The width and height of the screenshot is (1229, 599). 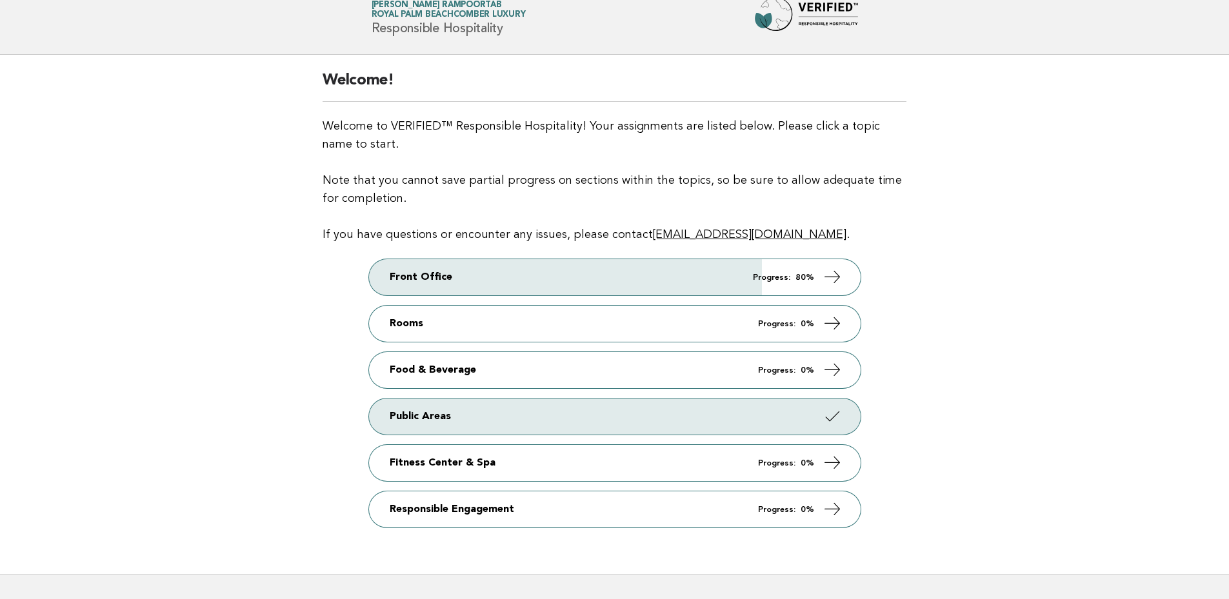 What do you see at coordinates (615, 510) in the screenshot?
I see `a: Responsible Engagement Progress: 0%` at bounding box center [615, 510].